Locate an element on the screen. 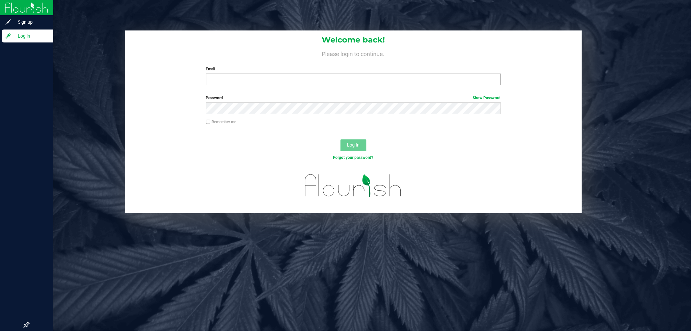 The width and height of the screenshot is (691, 331). label: Remember me is located at coordinates (221, 122).